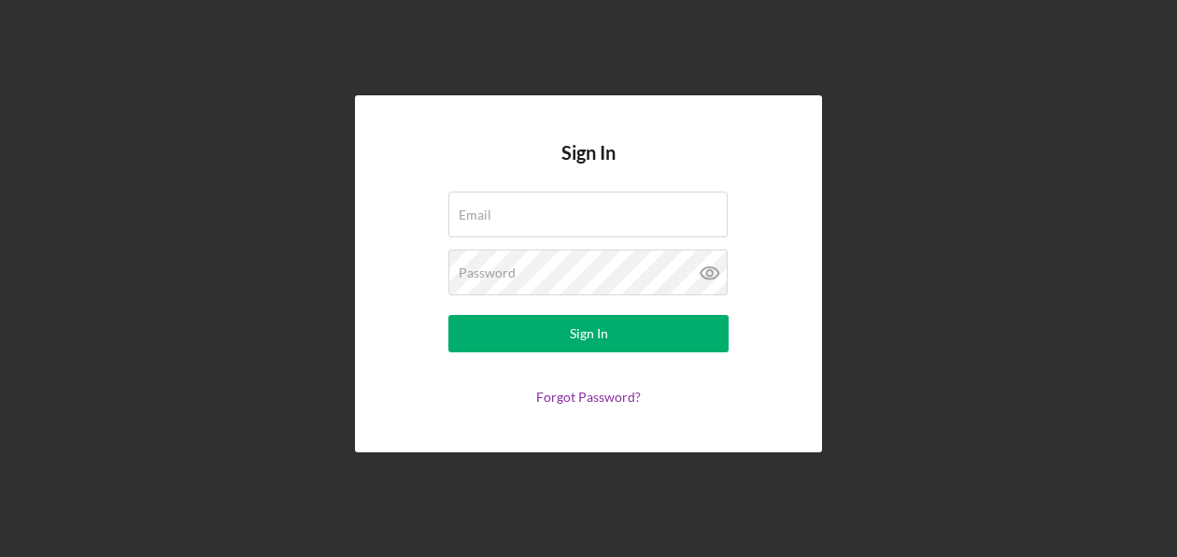 The height and width of the screenshot is (557, 1177). What do you see at coordinates (589, 334) in the screenshot?
I see `button: Sign In` at bounding box center [589, 334].